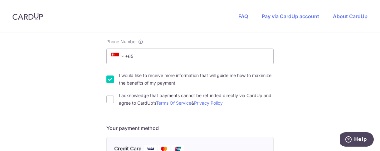 The image size is (380, 151). Describe the element at coordinates (190, 128) in the screenshot. I see `h5: Your payment method` at that location.